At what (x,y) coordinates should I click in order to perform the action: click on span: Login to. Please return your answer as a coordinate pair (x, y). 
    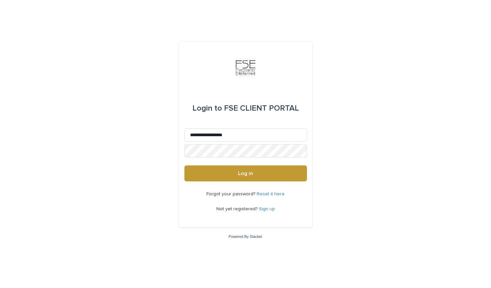
    Looking at the image, I should click on (207, 108).